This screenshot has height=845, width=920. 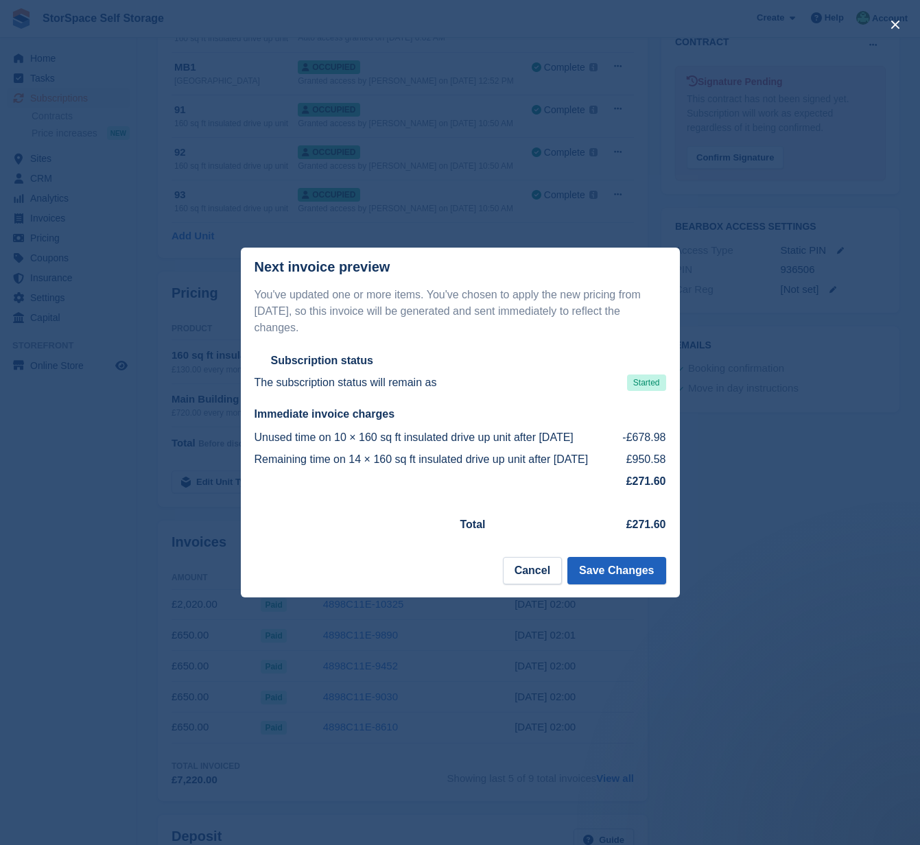 What do you see at coordinates (646, 383) in the screenshot?
I see `span: Started` at bounding box center [646, 383].